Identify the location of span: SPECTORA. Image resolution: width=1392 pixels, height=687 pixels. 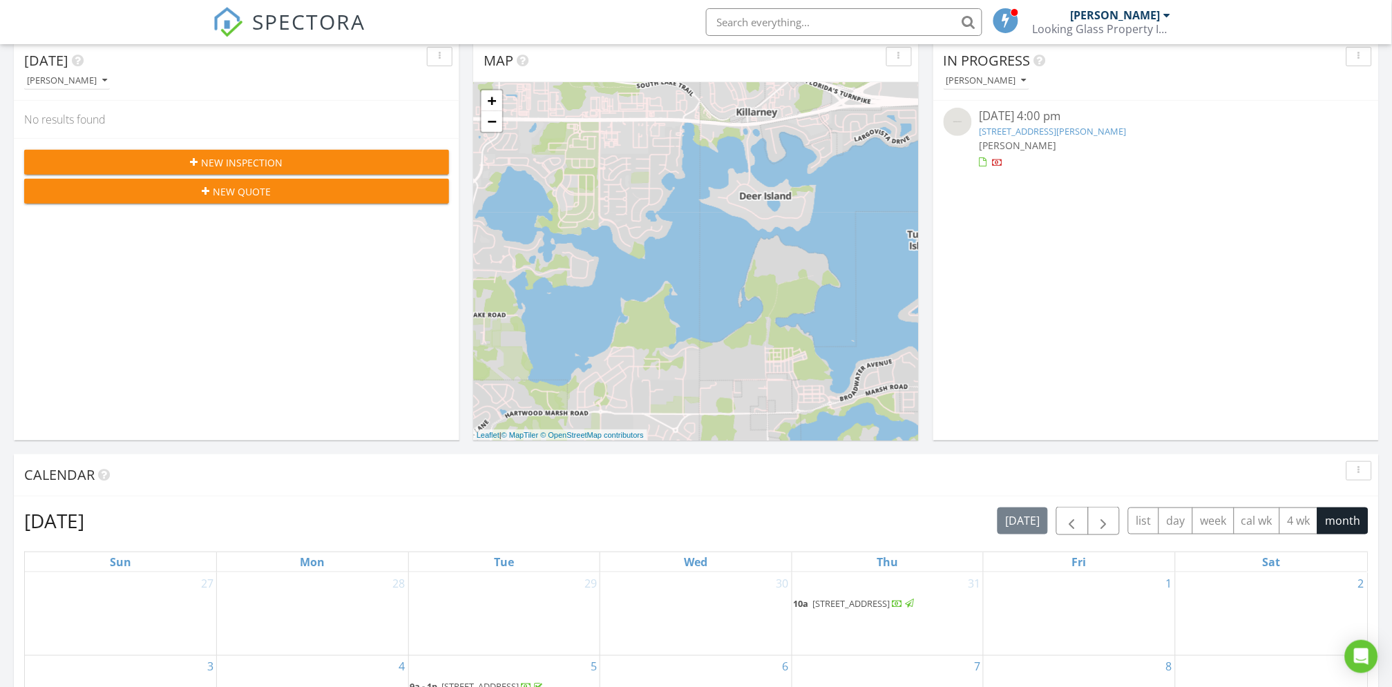
(309, 21).